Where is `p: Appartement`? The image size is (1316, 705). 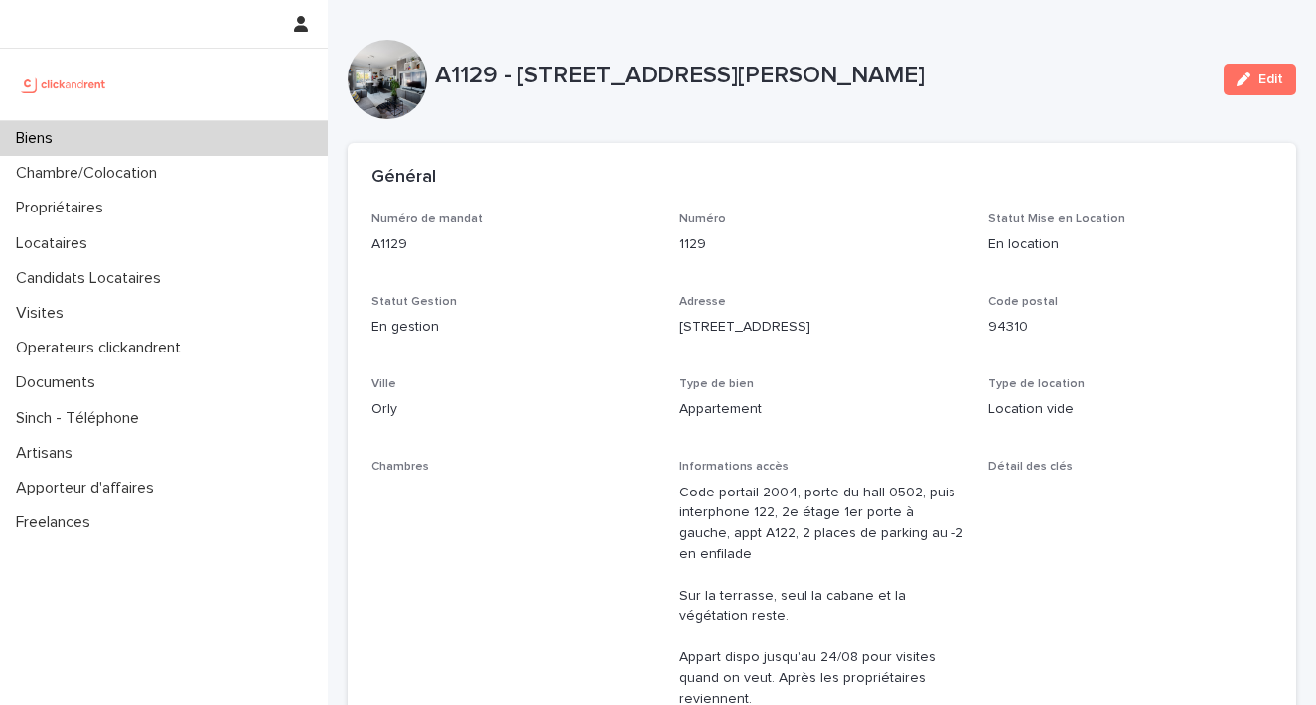
p: Appartement is located at coordinates (821, 409).